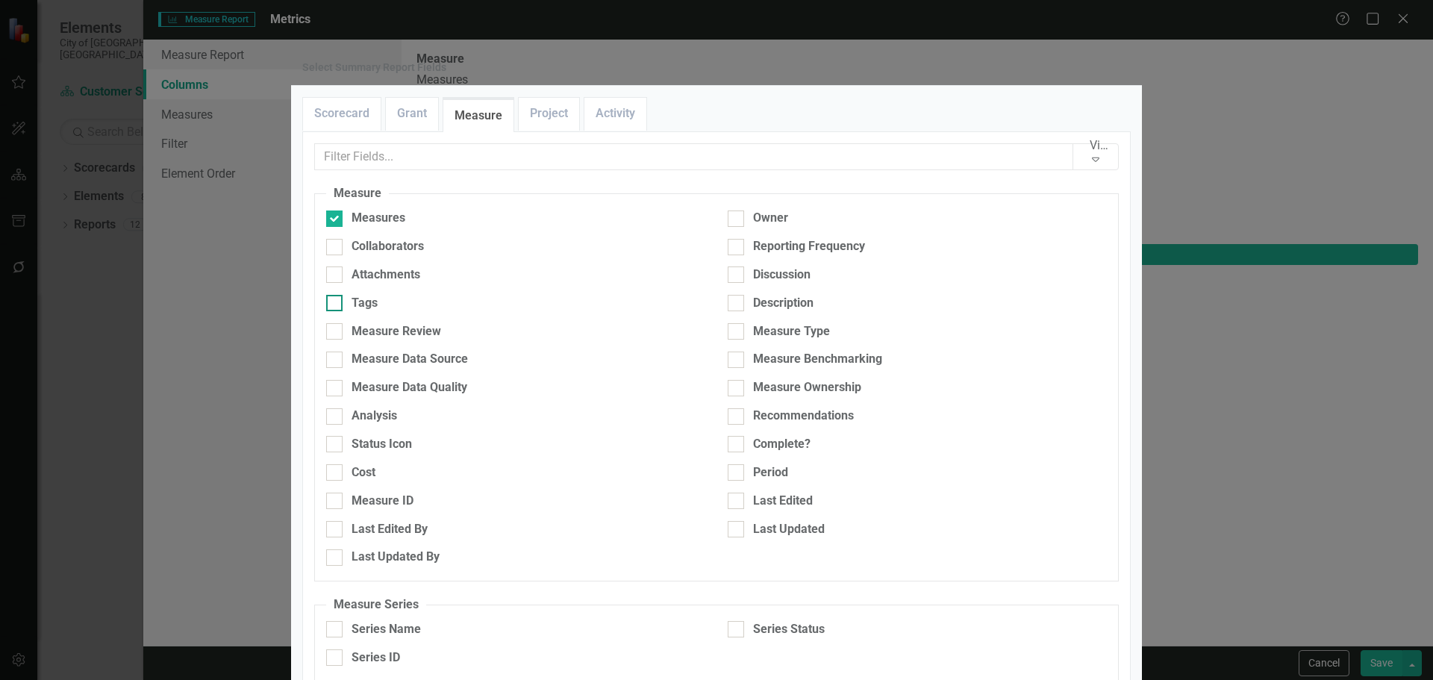  I want to click on div: Series ID, so click(375, 657).